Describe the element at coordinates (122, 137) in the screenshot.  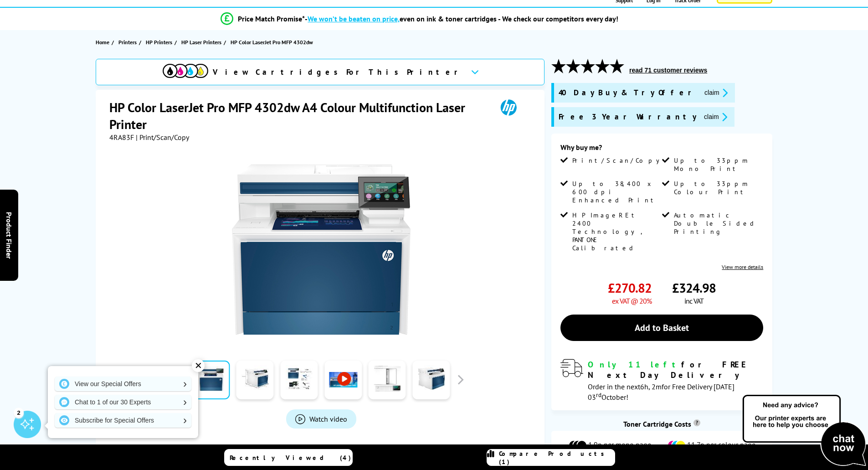
I see `span: 4RA83F` at that location.